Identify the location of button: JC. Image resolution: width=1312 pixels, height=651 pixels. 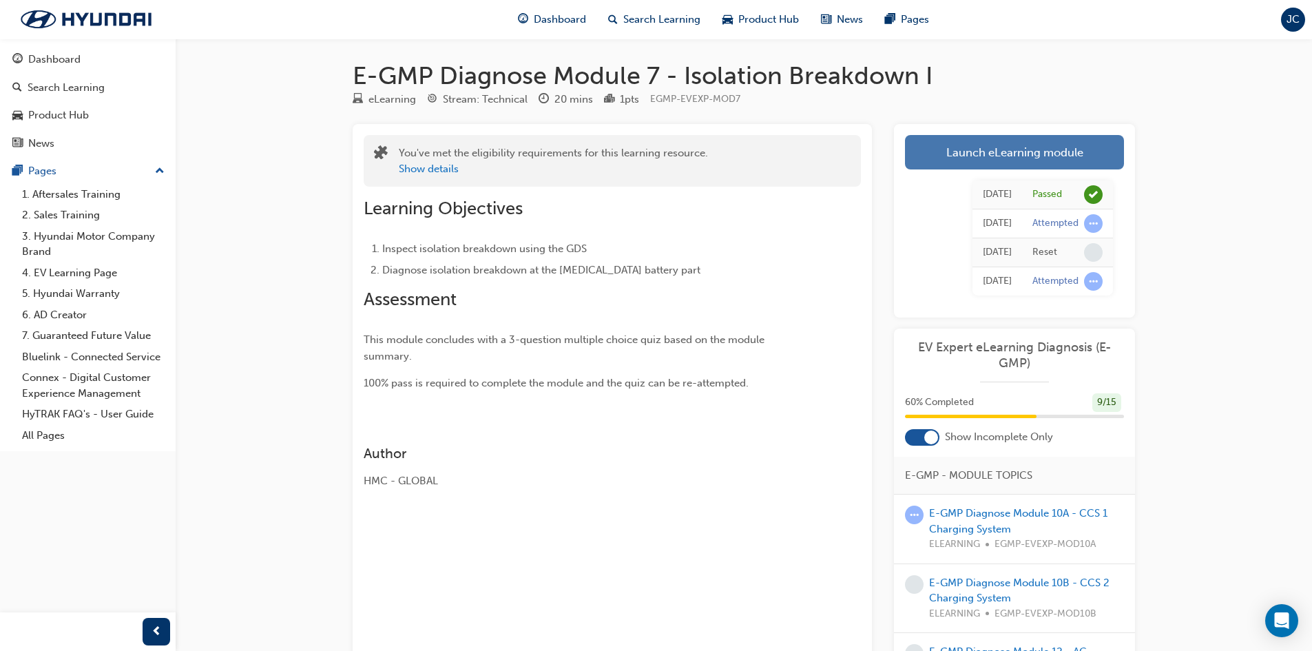
(1292, 19).